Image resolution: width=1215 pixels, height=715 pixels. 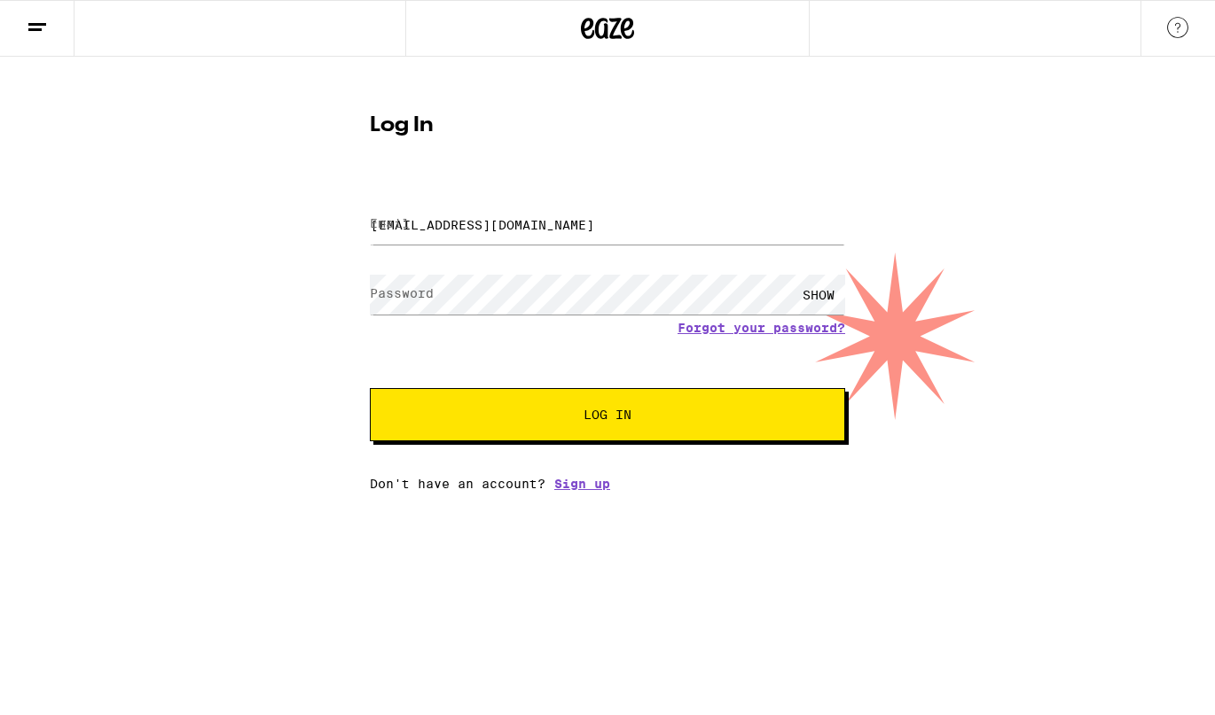 What do you see at coordinates (607, 126) in the screenshot?
I see `h1: Log In` at bounding box center [607, 126].